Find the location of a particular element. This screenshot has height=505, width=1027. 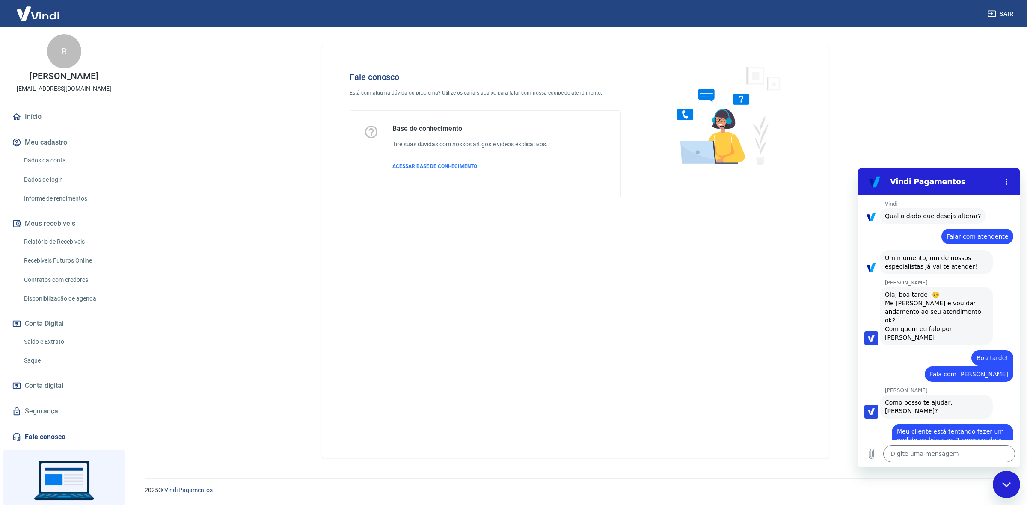

a: Dados da conta is located at coordinates (69, 160).